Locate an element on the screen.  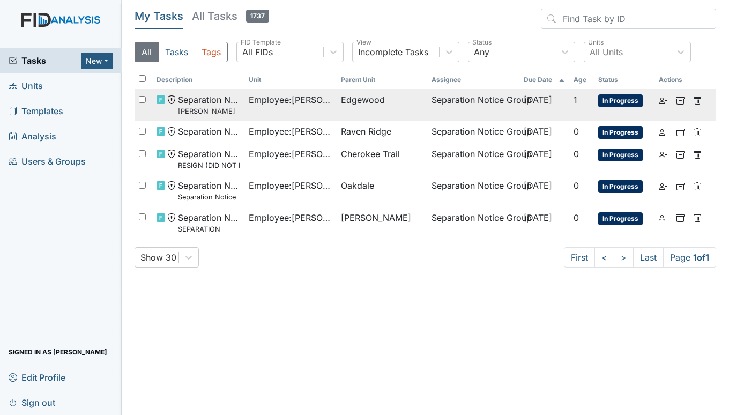
div: Show 30 is located at coordinates (158, 257).